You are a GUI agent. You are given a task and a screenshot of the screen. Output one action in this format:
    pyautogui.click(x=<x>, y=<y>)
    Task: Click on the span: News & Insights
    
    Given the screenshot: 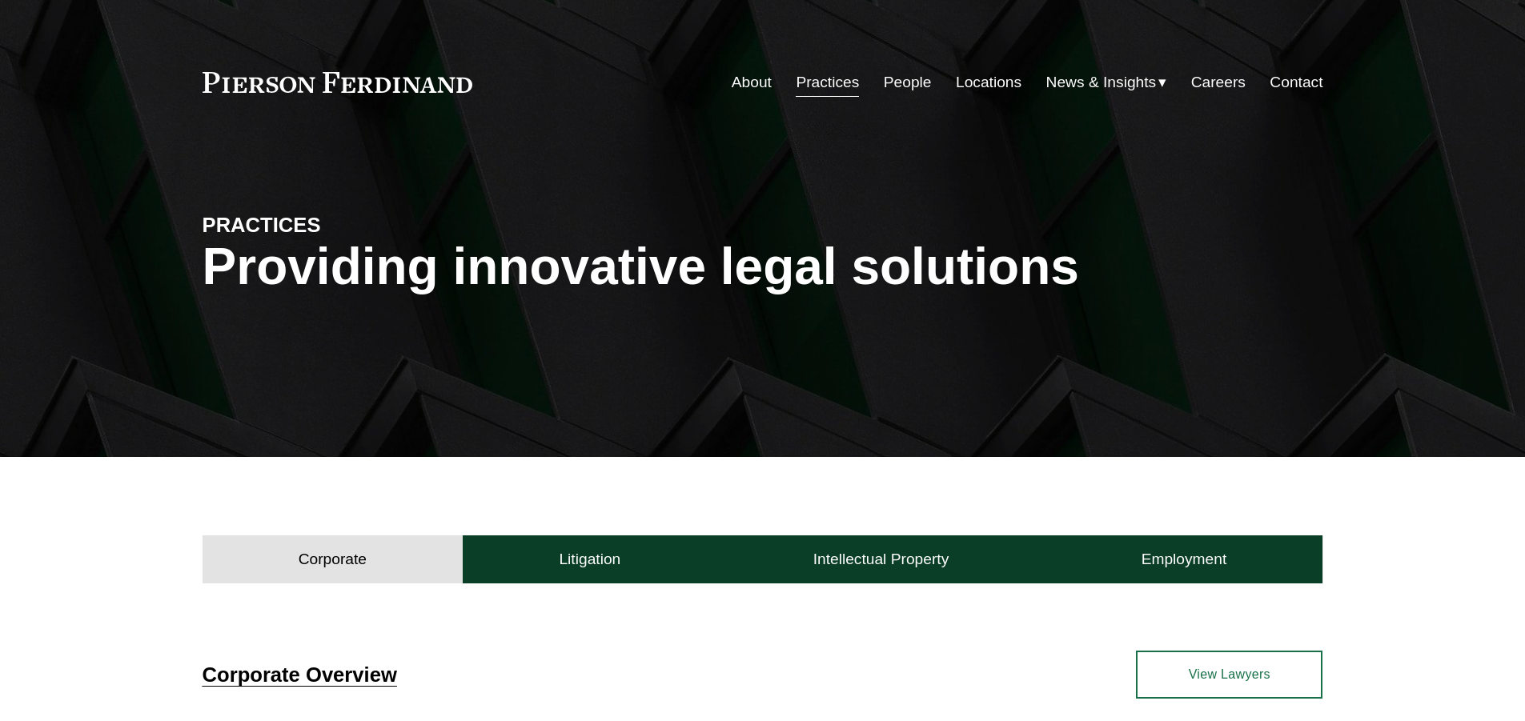 What is the action you would take?
    pyautogui.click(x=1102, y=82)
    